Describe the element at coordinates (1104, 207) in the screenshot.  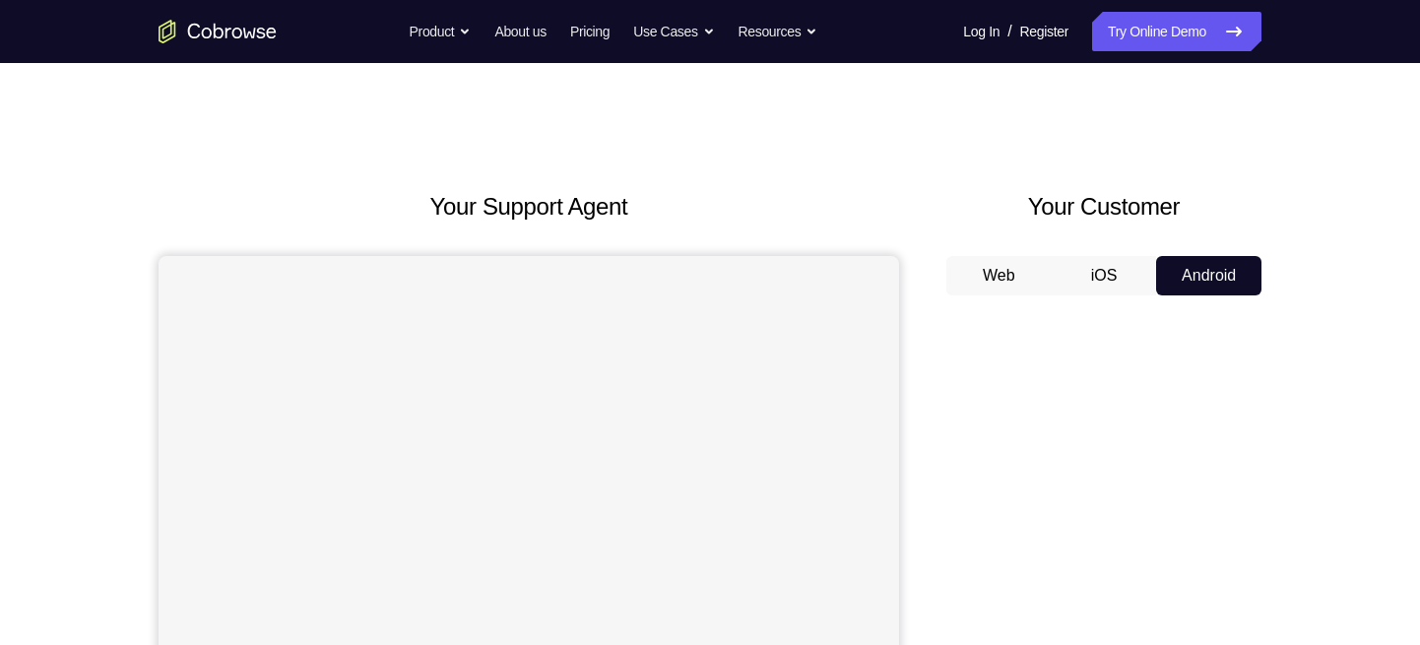
I see `h2: Your Customer` at that location.